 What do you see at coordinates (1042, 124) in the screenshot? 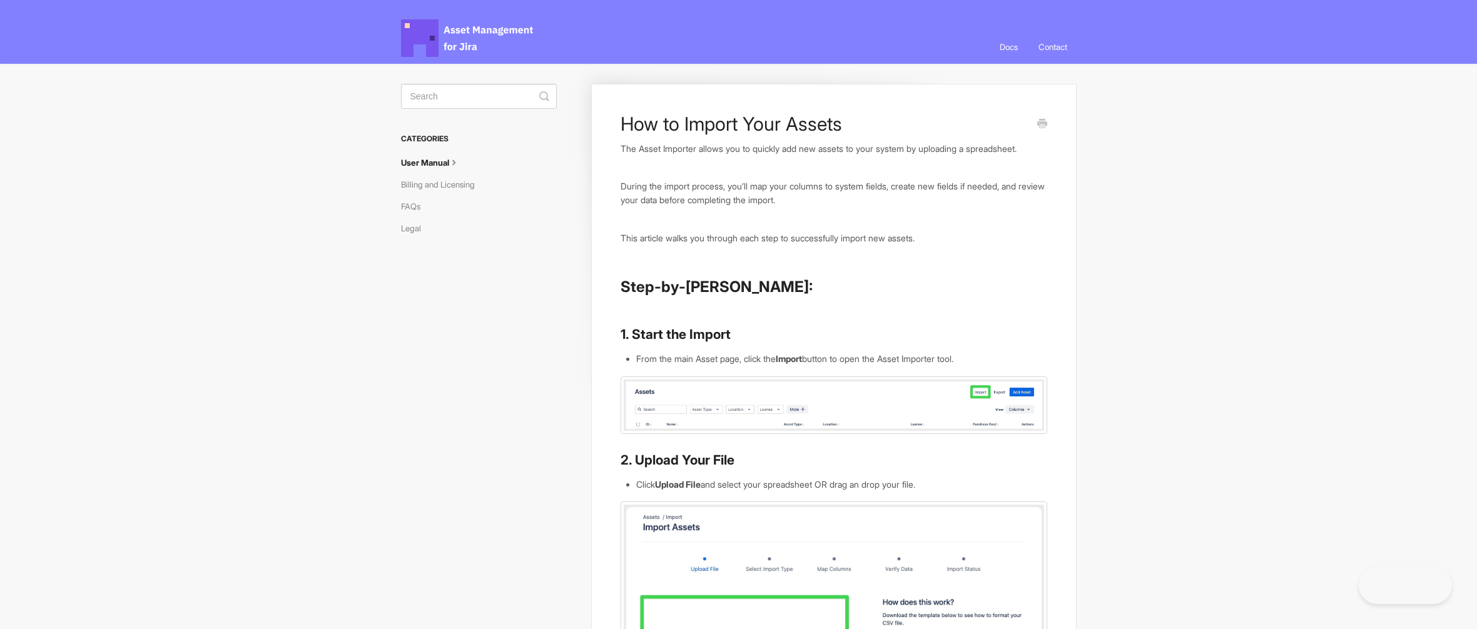
I see `a: Print this Article` at bounding box center [1042, 124].